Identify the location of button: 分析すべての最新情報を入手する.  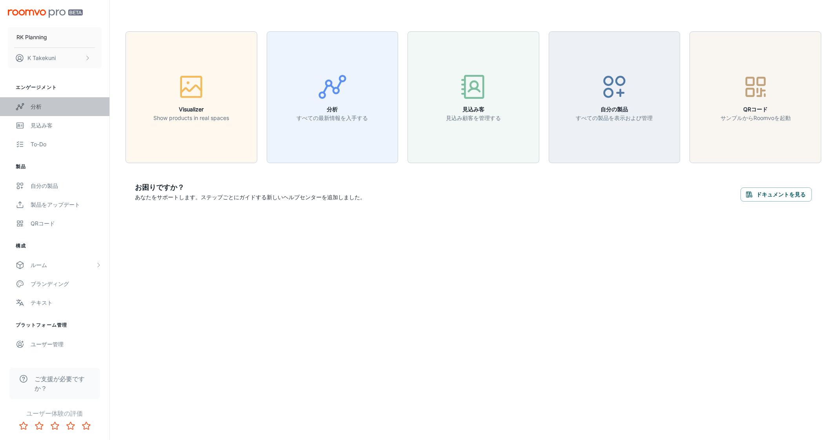
(333, 97).